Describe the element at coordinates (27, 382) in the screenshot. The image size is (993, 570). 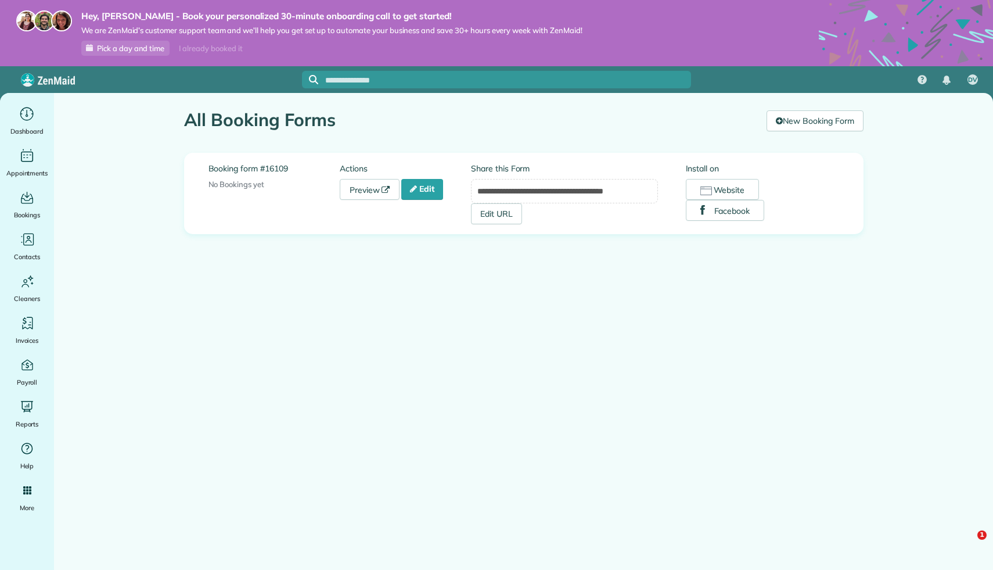
I see `span: Payroll` at that location.